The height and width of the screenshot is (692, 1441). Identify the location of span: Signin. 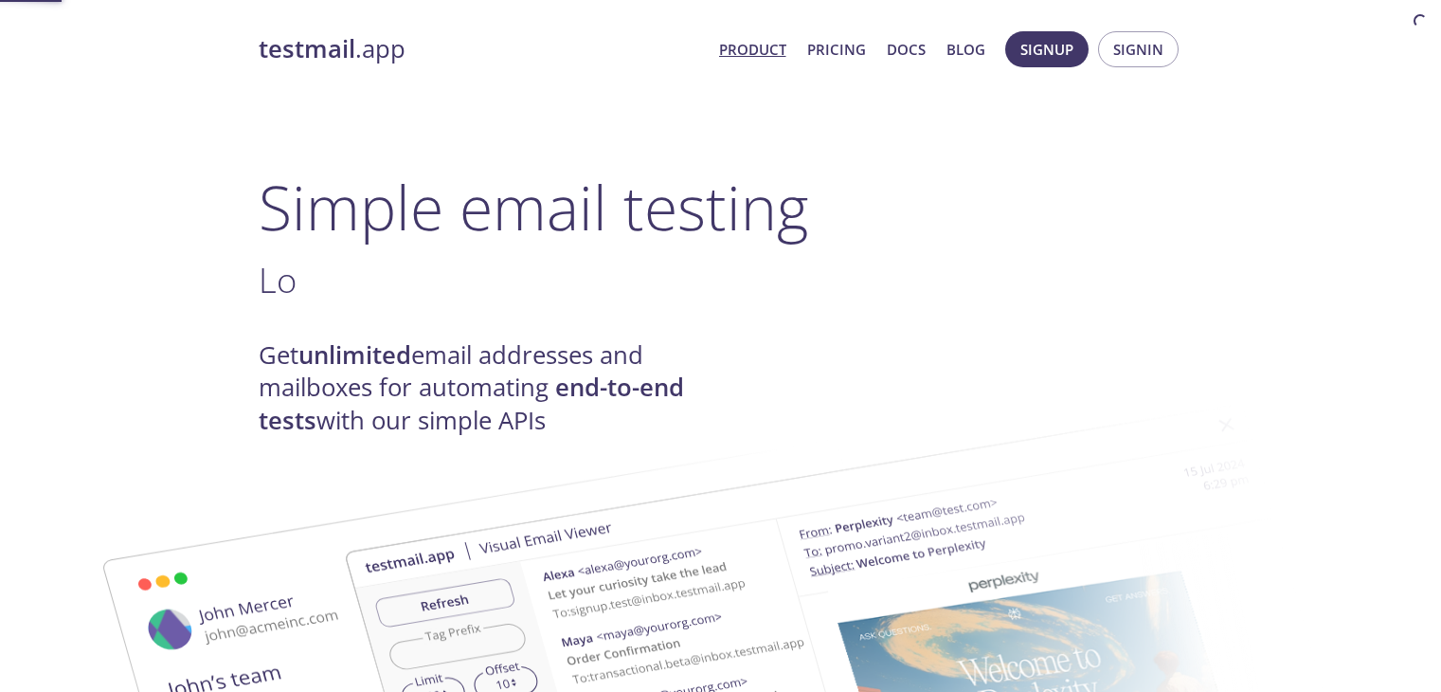
(1138, 49).